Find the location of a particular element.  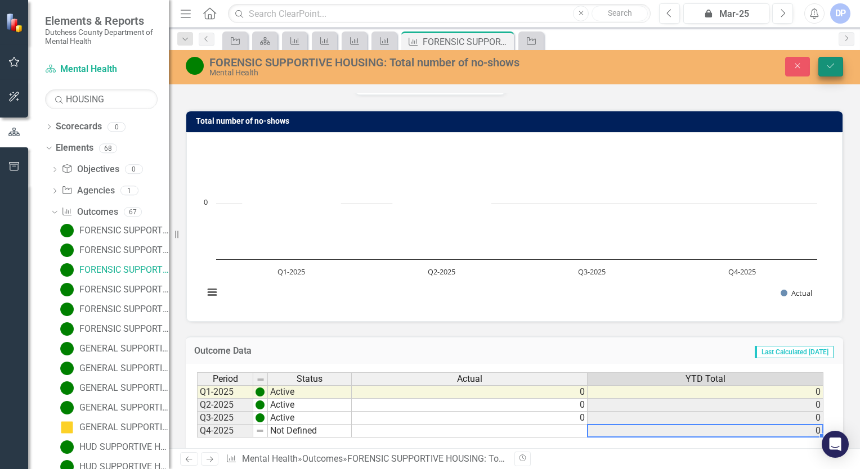

div: Open Intercom Messenger is located at coordinates (835, 444).